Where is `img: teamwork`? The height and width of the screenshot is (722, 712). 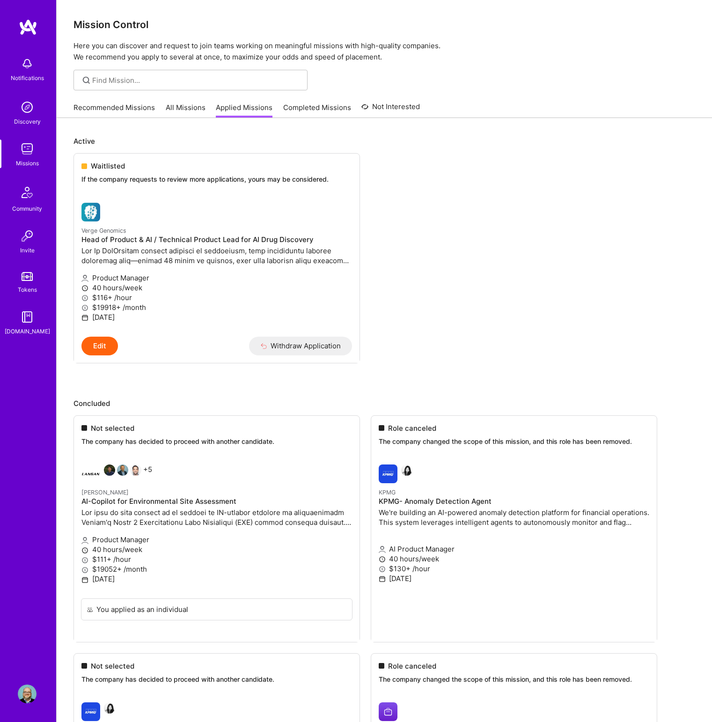 img: teamwork is located at coordinates (27, 149).